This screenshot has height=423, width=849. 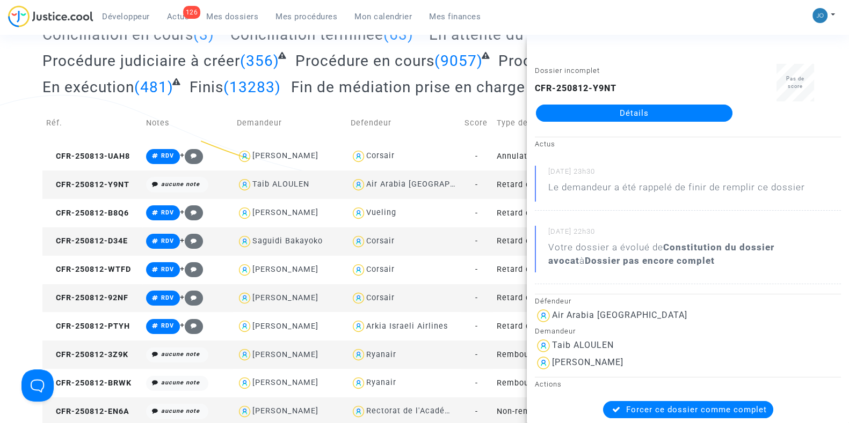 What do you see at coordinates (87, 185) in the screenshot?
I see `span: CFR-250812-Y9NT` at bounding box center [87, 185].